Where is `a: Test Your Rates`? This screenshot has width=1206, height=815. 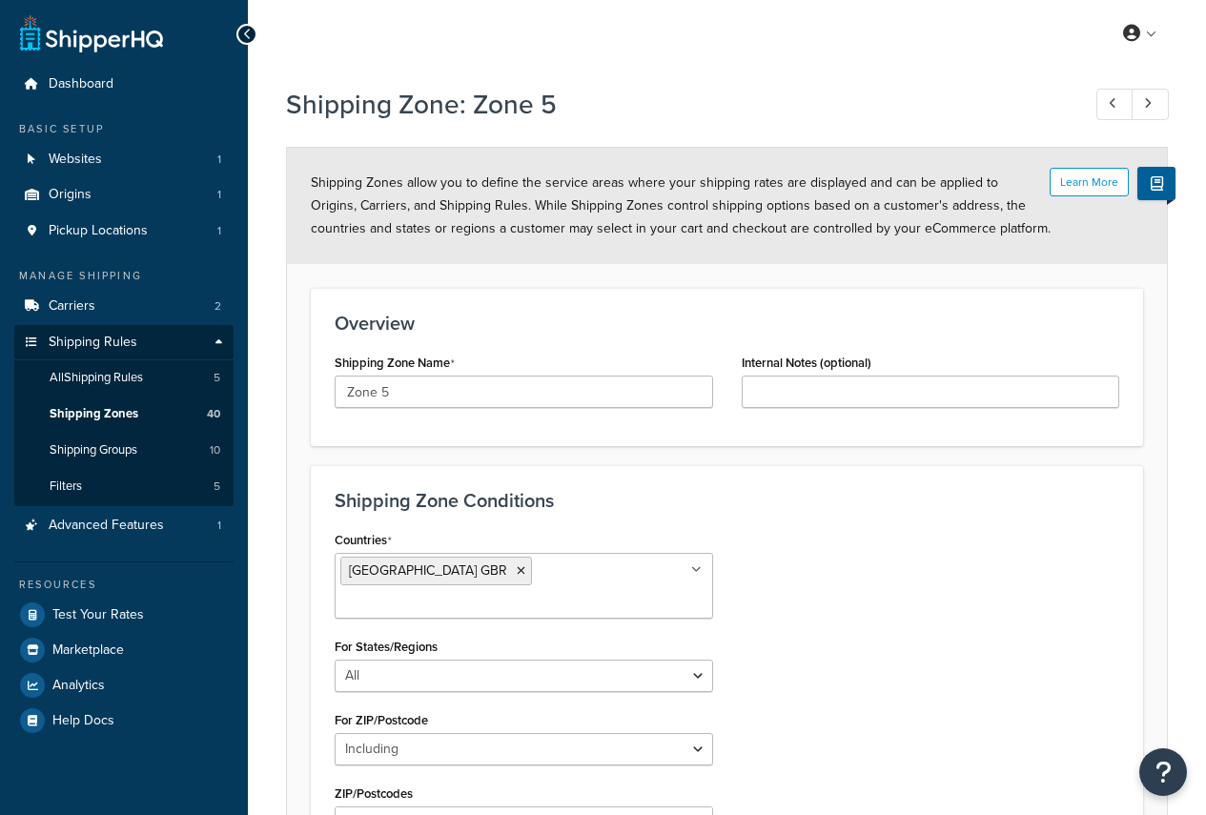 a: Test Your Rates is located at coordinates (124, 615).